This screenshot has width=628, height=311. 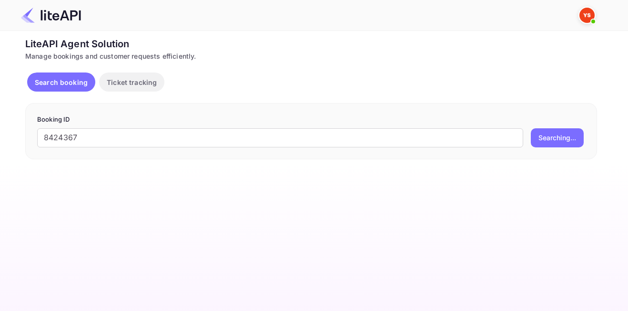 What do you see at coordinates (587, 15) in the screenshot?
I see `img: Yandex Support` at bounding box center [587, 15].